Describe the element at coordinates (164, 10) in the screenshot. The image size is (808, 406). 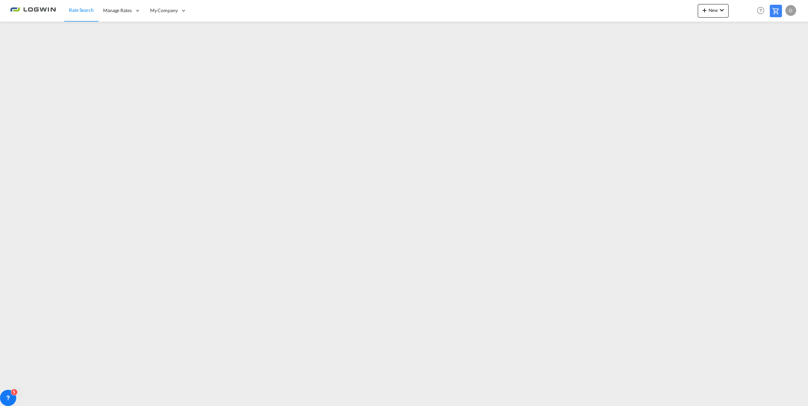
I see `span: My Company` at that location.